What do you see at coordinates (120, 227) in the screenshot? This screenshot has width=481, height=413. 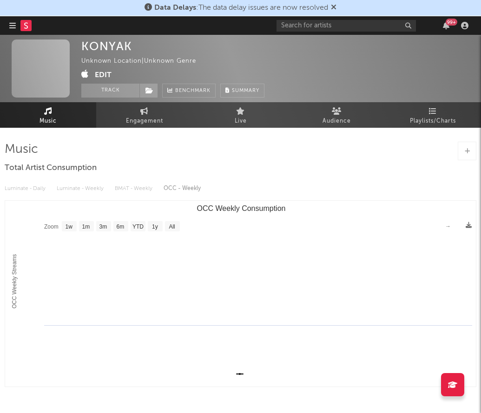 I see `text: 6m` at bounding box center [120, 227].